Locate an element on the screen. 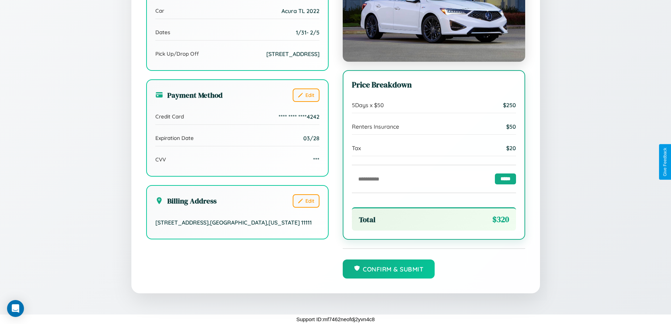 The width and height of the screenshot is (671, 324). span: Pick Up/Drop Off is located at coordinates (177, 54).